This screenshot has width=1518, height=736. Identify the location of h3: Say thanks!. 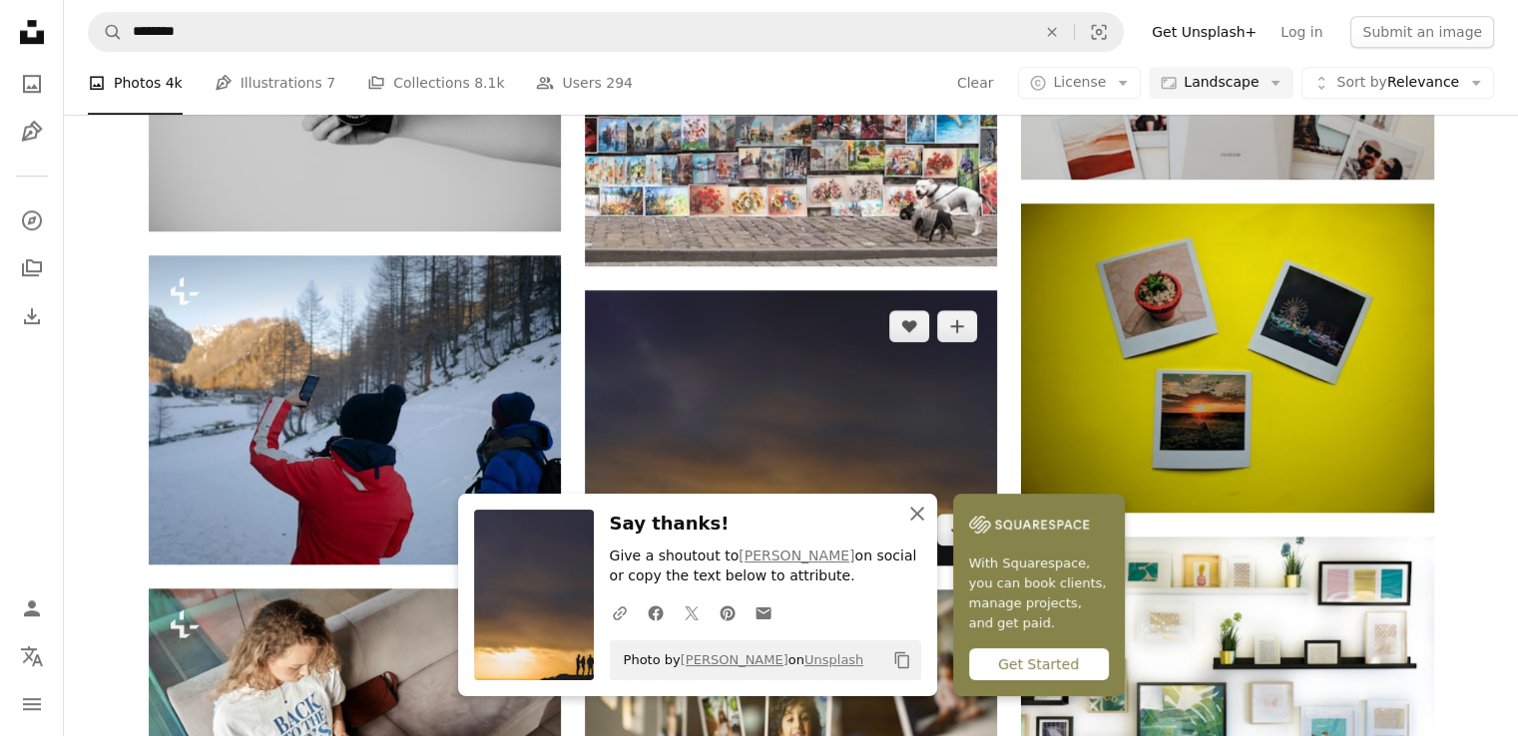
(765, 524).